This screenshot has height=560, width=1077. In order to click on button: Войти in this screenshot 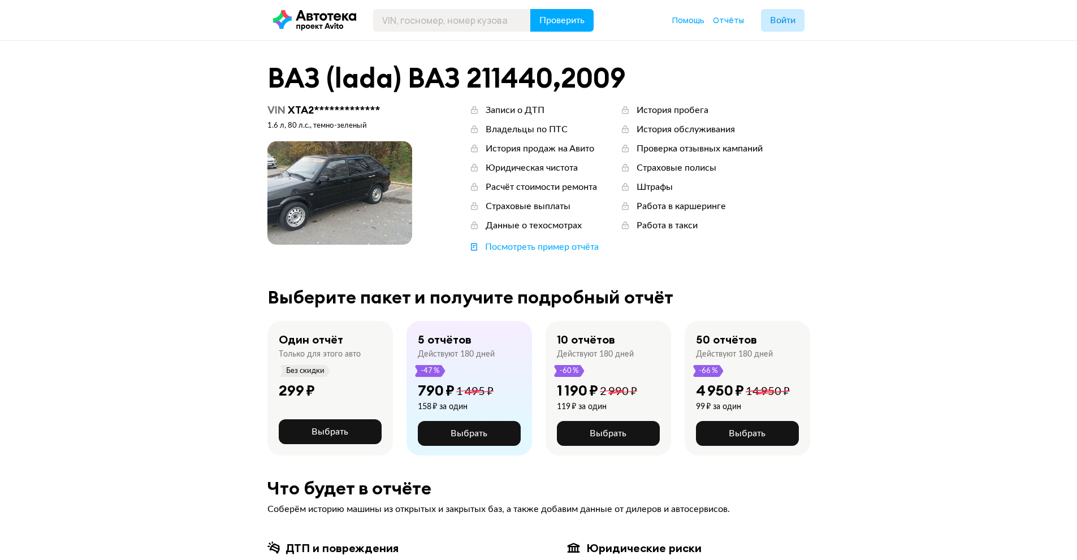, I will do `click(782, 20)`.